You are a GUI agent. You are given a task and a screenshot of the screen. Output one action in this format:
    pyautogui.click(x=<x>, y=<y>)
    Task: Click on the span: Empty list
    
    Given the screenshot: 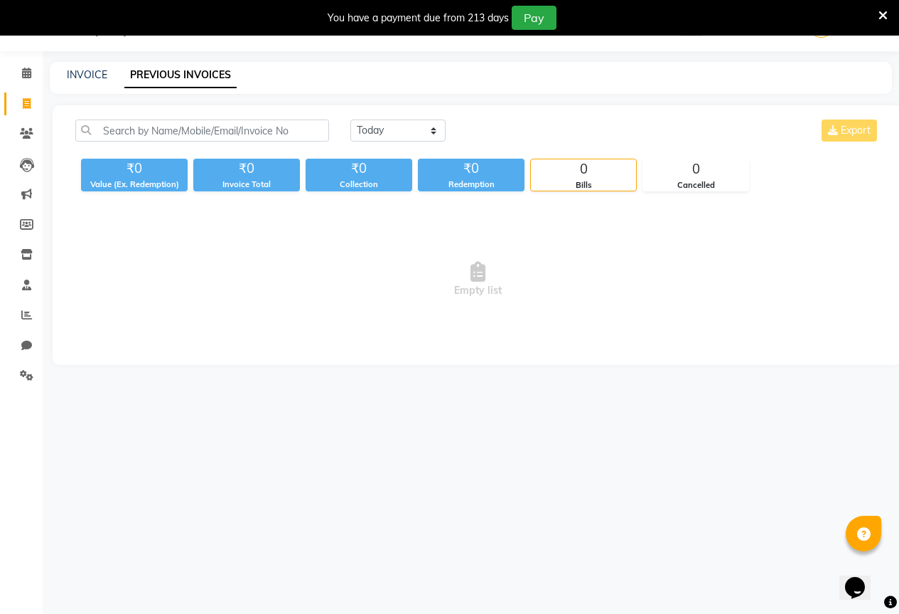 What is the action you would take?
    pyautogui.click(x=478, y=279)
    